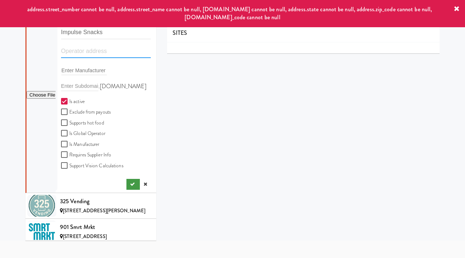 The height and width of the screenshot is (258, 465). Describe the element at coordinates (82, 123) in the screenshot. I see `label: Supports hot food` at that location.